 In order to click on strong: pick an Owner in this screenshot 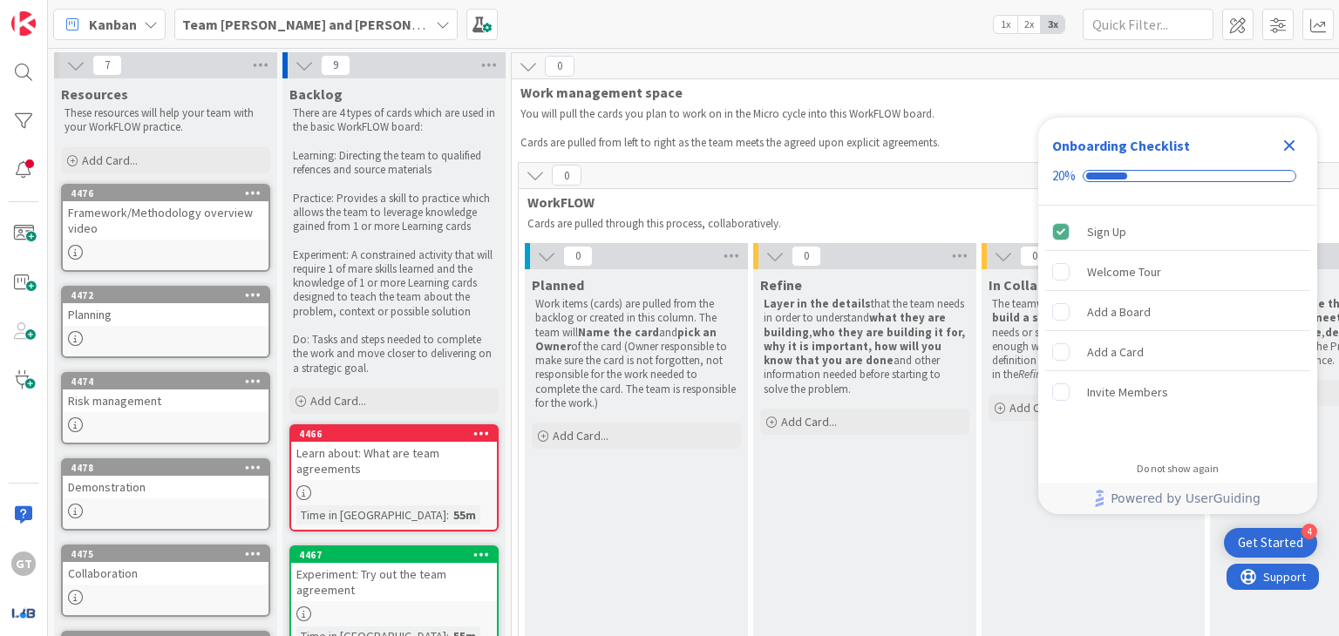, I will do `click(627, 339)`.